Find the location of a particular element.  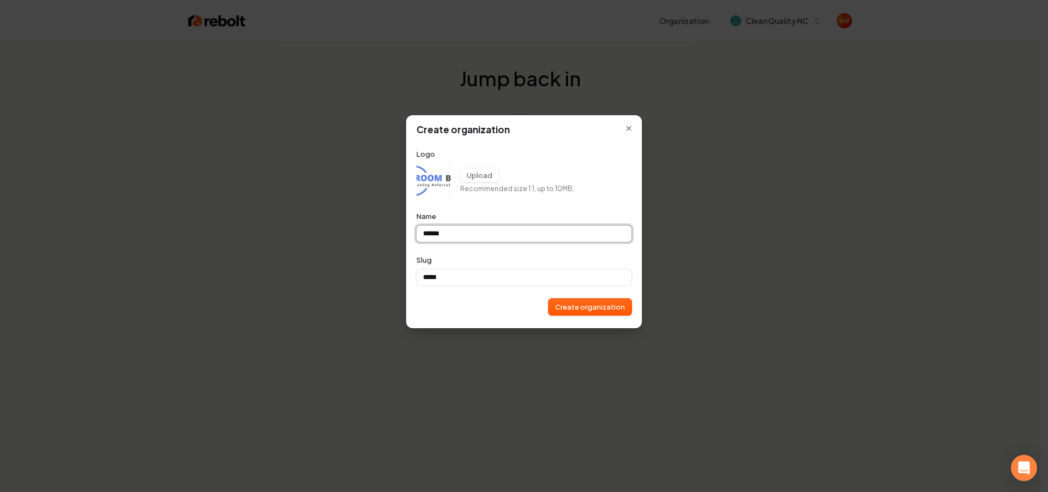

button: Upload is located at coordinates (479, 175).